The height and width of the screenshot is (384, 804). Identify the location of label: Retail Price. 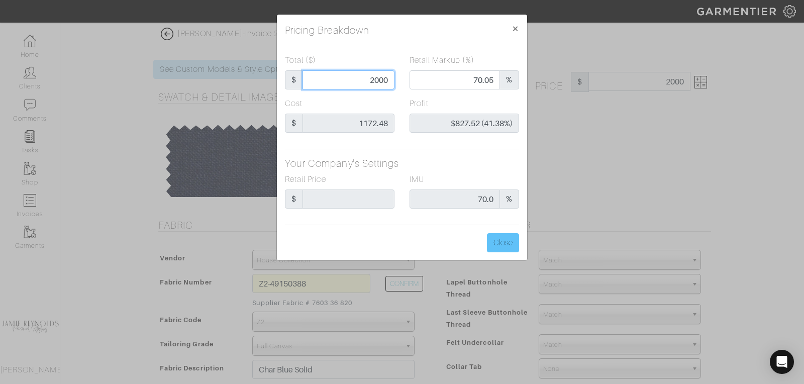
(306, 179).